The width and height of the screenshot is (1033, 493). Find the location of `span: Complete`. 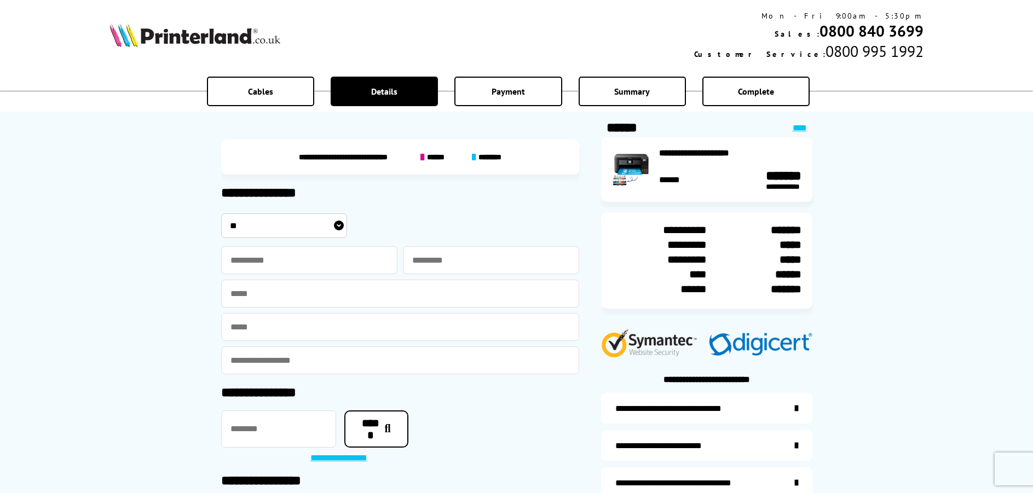

span: Complete is located at coordinates (756, 91).